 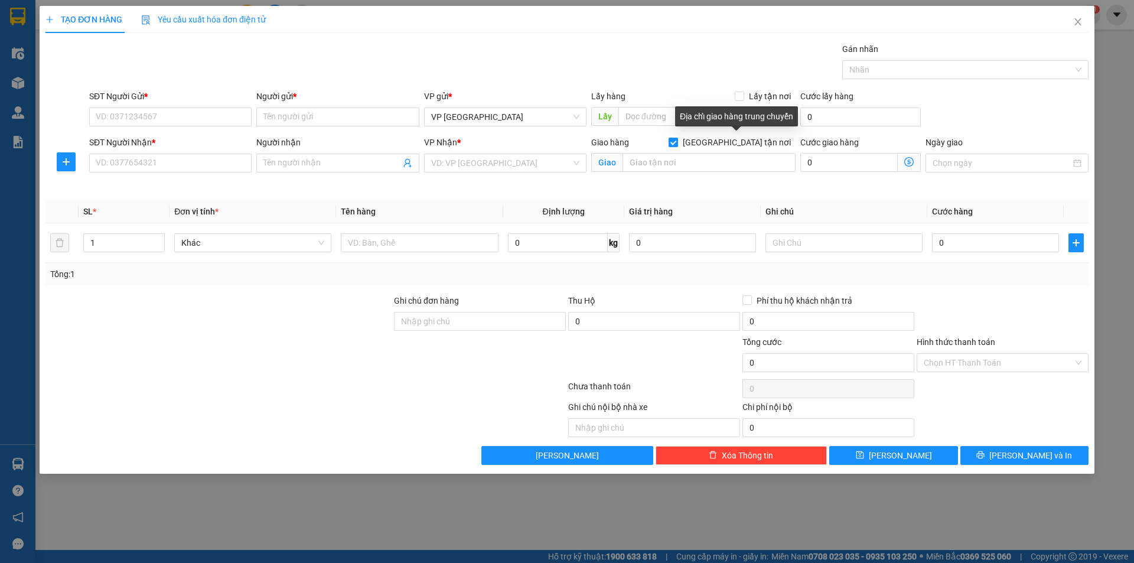 What do you see at coordinates (419, 243) in the screenshot?
I see `input: VD: Bàn, Ghế` at bounding box center [419, 243].